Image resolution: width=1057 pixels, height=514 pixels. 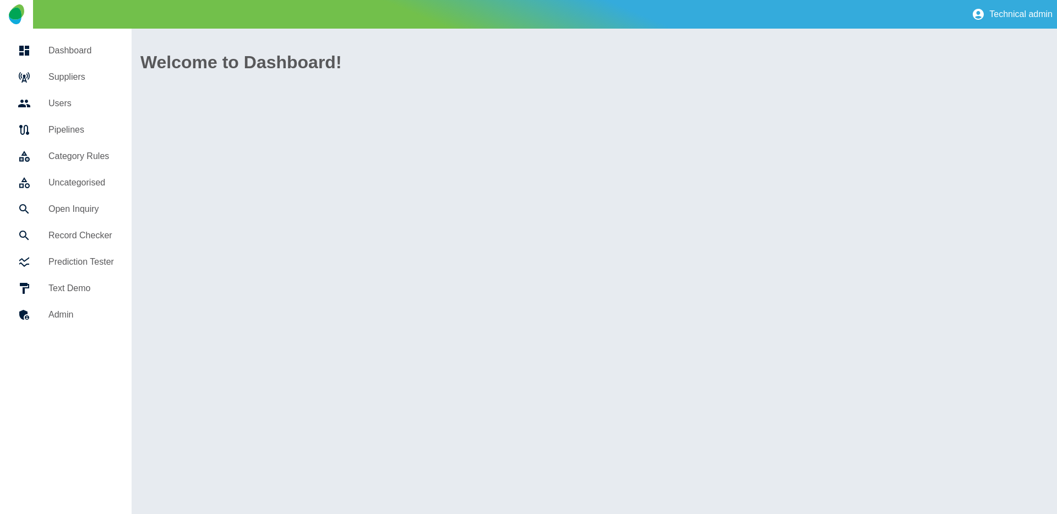 What do you see at coordinates (66, 104) in the screenshot?
I see `a: Users` at bounding box center [66, 104].